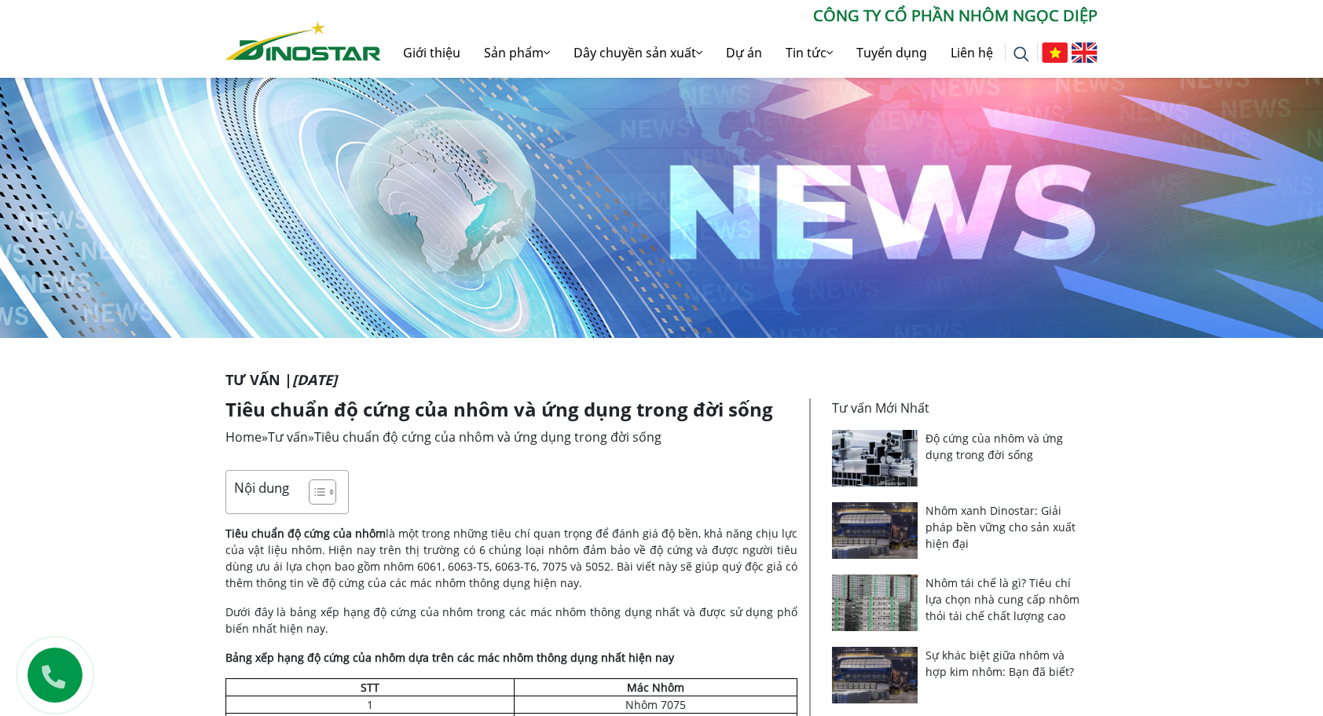 This screenshot has width=1323, height=716. I want to click on strong: Bảng xếp hạng độ cứng của nhôm dựa trên các mác nhôm thông dụng nhất hiện nay, so click(449, 657).